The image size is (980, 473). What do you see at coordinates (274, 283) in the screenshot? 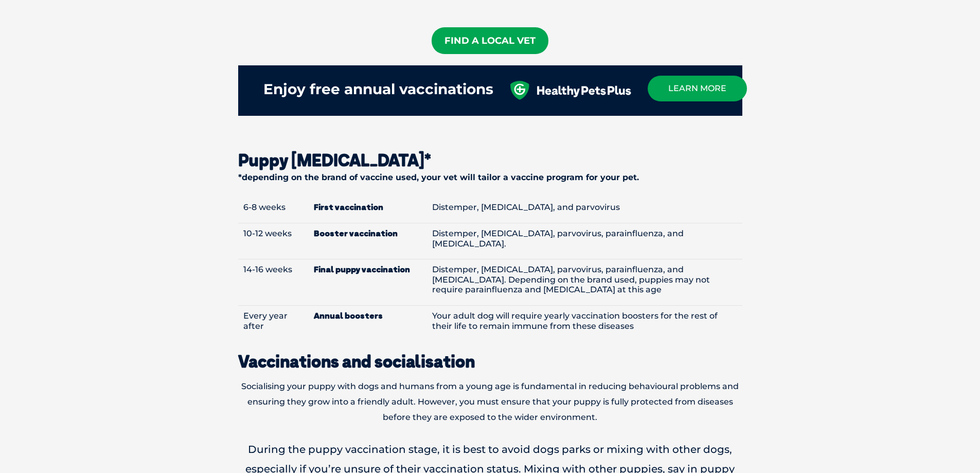
I see `td: 14-16 weeks` at bounding box center [274, 283].